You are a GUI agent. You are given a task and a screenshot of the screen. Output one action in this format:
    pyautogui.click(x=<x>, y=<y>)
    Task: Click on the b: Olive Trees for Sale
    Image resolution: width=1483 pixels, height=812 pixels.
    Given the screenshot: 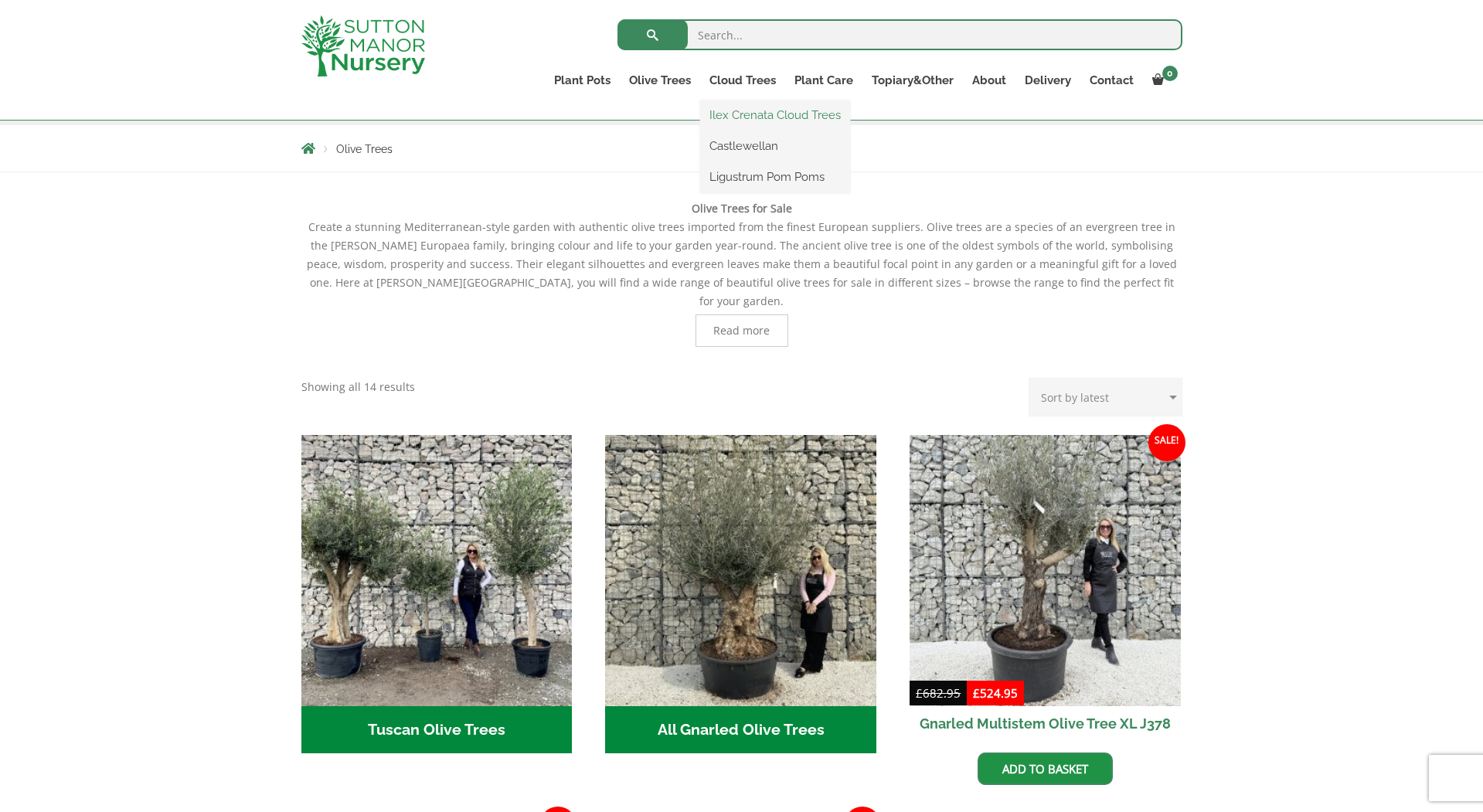 What is the action you would take?
    pyautogui.click(x=742, y=208)
    